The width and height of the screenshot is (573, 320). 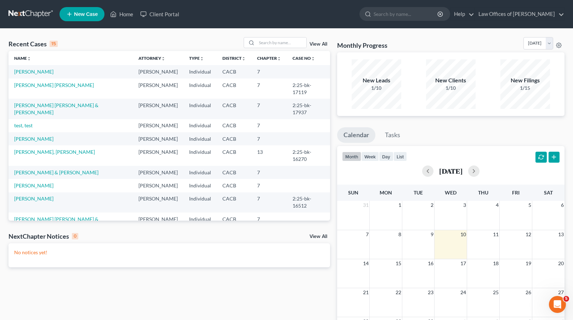 What do you see at coordinates (196, 58) in the screenshot?
I see `a: Typeunfold_more` at bounding box center [196, 58].